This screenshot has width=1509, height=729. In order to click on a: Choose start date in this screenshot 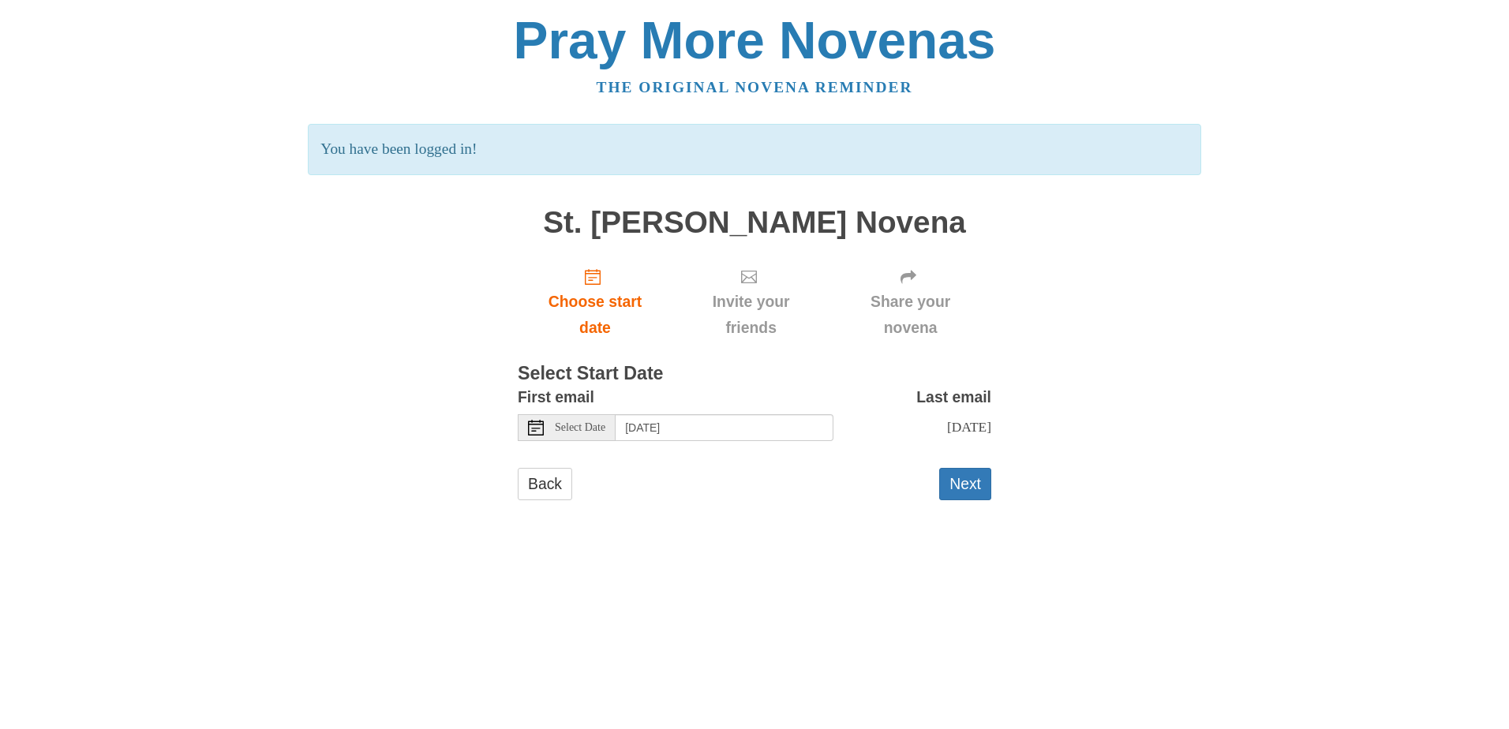, I will do `click(595, 302)`.